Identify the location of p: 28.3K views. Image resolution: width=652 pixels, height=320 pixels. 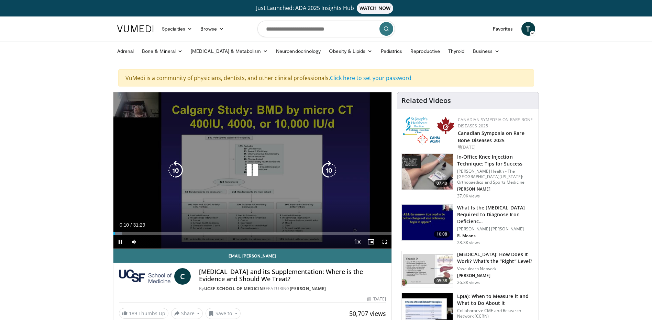
(468, 243).